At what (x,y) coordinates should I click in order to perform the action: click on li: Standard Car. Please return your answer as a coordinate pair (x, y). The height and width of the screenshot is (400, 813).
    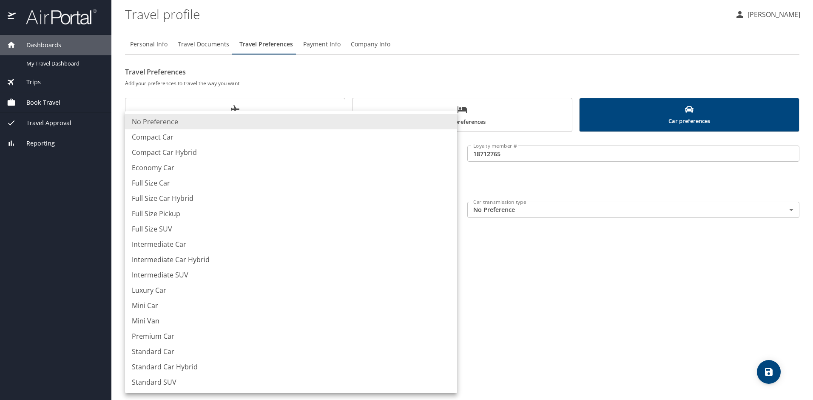
    Looking at the image, I should click on (291, 351).